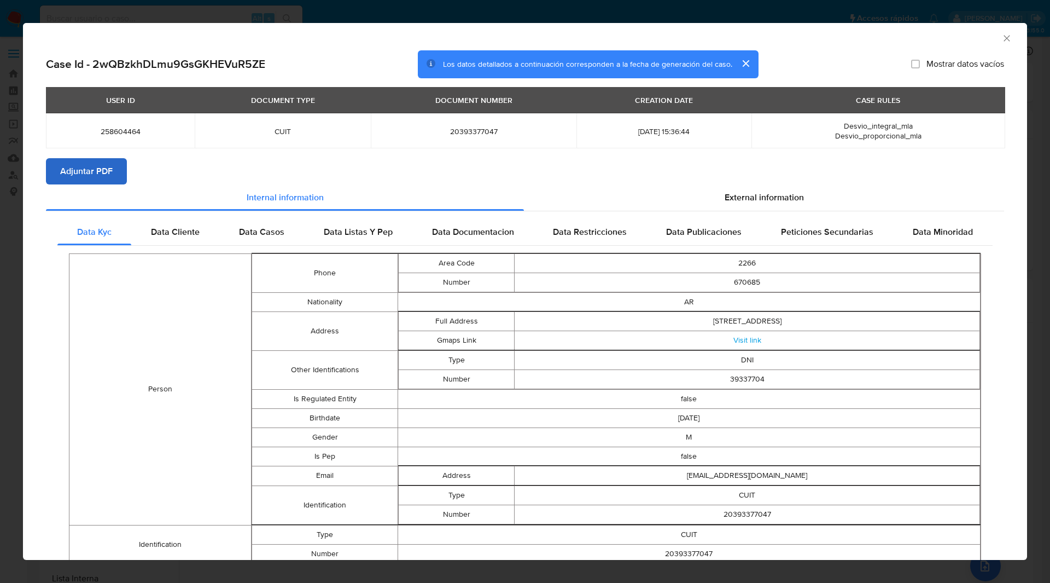 The width and height of the screenshot is (1050, 583). I want to click on span: Internal information, so click(285, 197).